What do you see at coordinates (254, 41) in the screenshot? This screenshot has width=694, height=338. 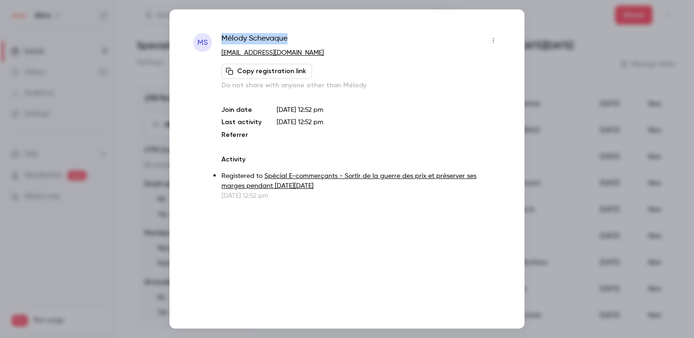 I see `span: Mélody Schevaque` at bounding box center [254, 41].